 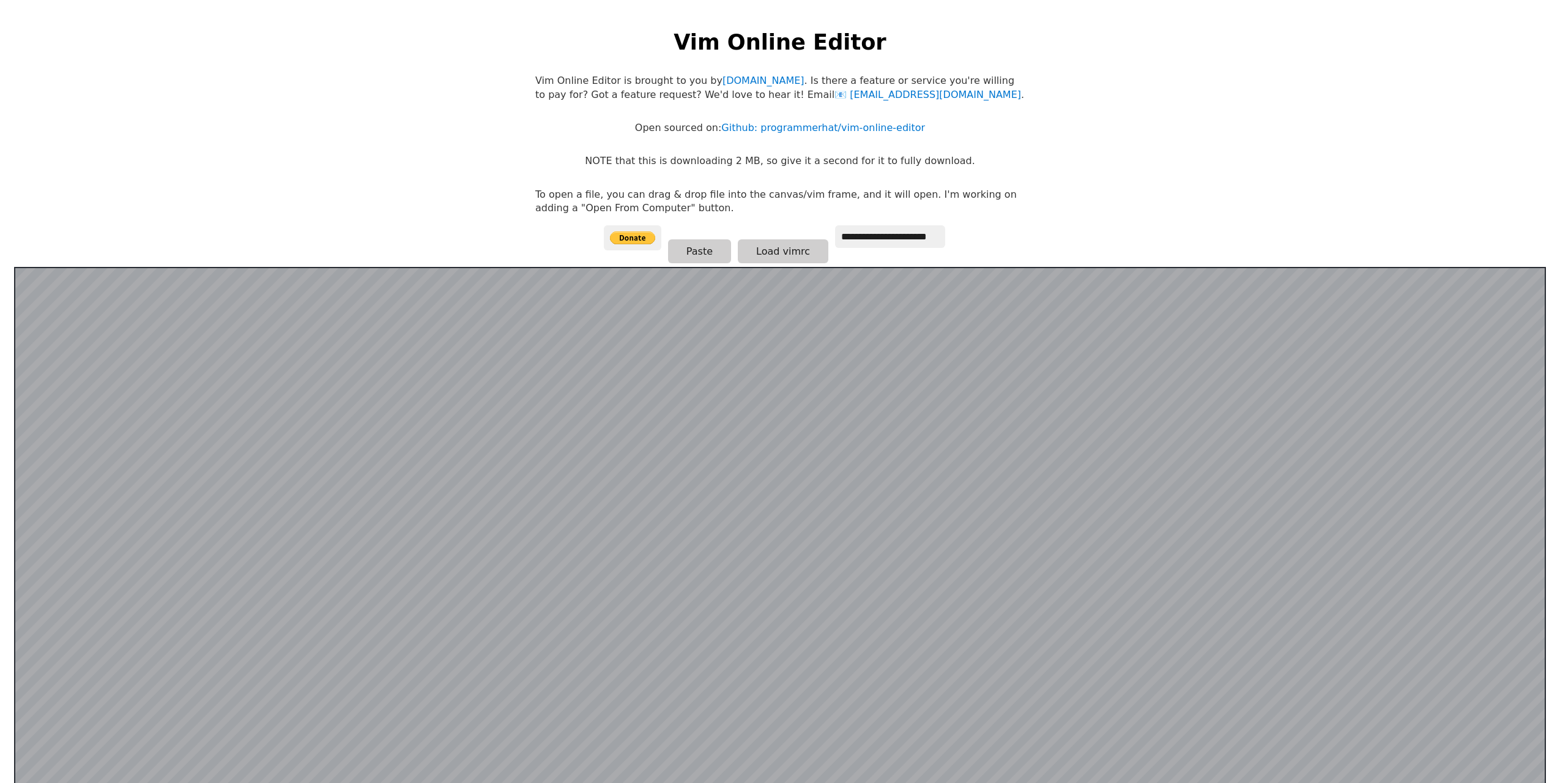 What do you see at coordinates (783, 251) in the screenshot?
I see `button: Load vimrc` at bounding box center [783, 251].